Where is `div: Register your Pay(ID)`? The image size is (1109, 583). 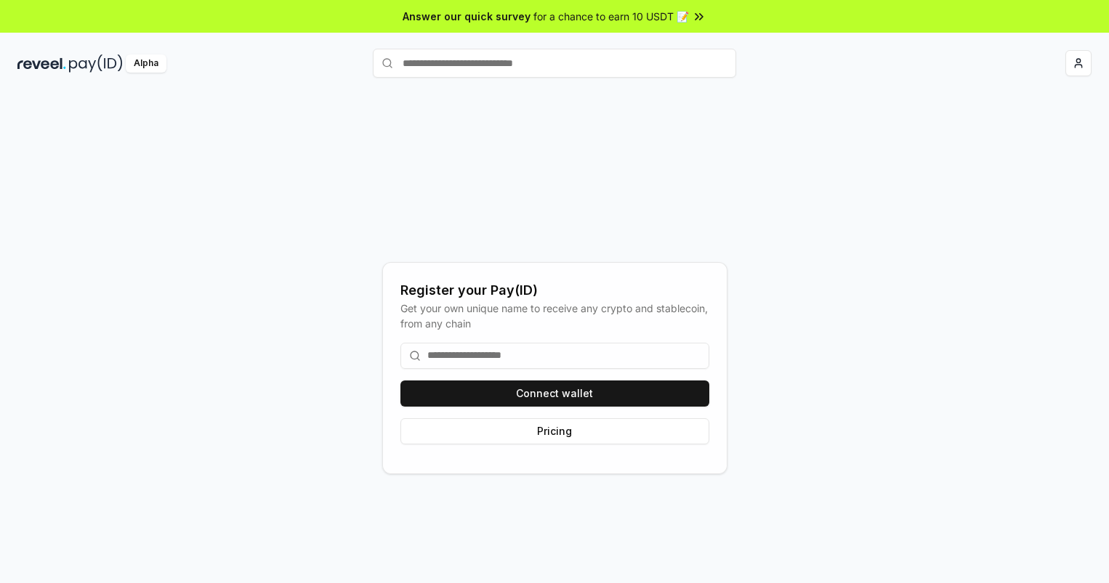
div: Register your Pay(ID) is located at coordinates (554, 291).